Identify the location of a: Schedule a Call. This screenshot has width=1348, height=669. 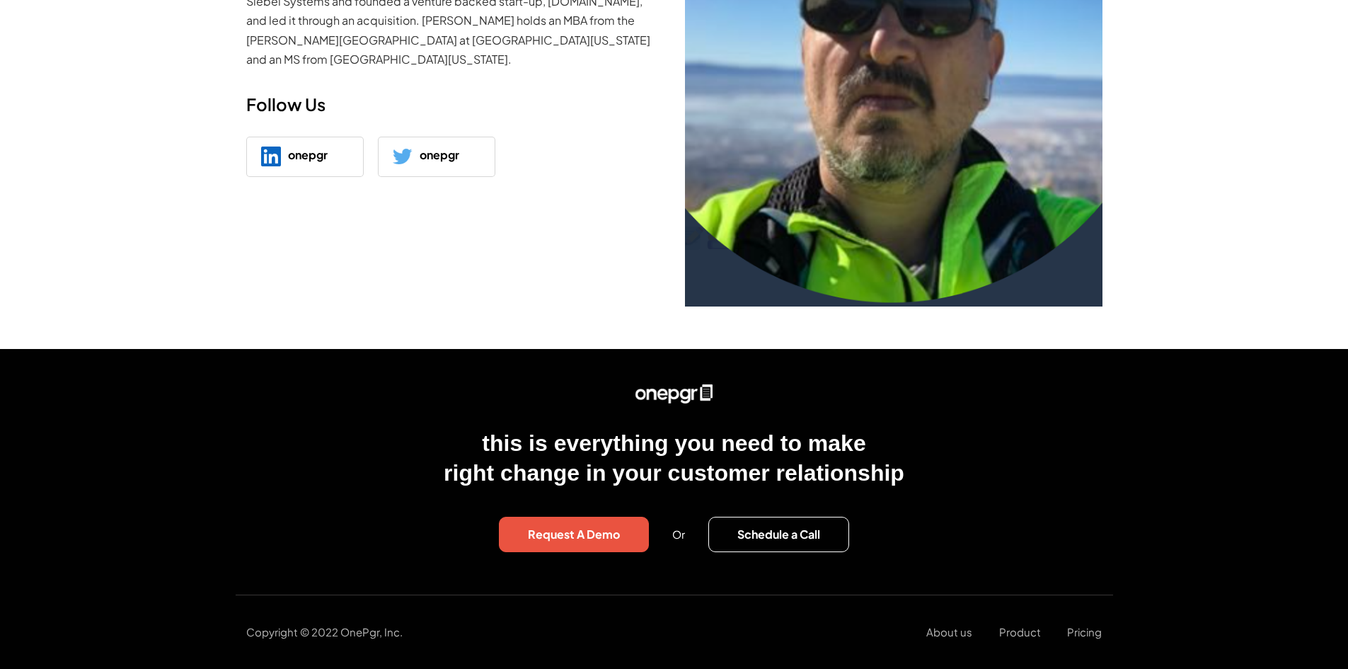
(779, 534).